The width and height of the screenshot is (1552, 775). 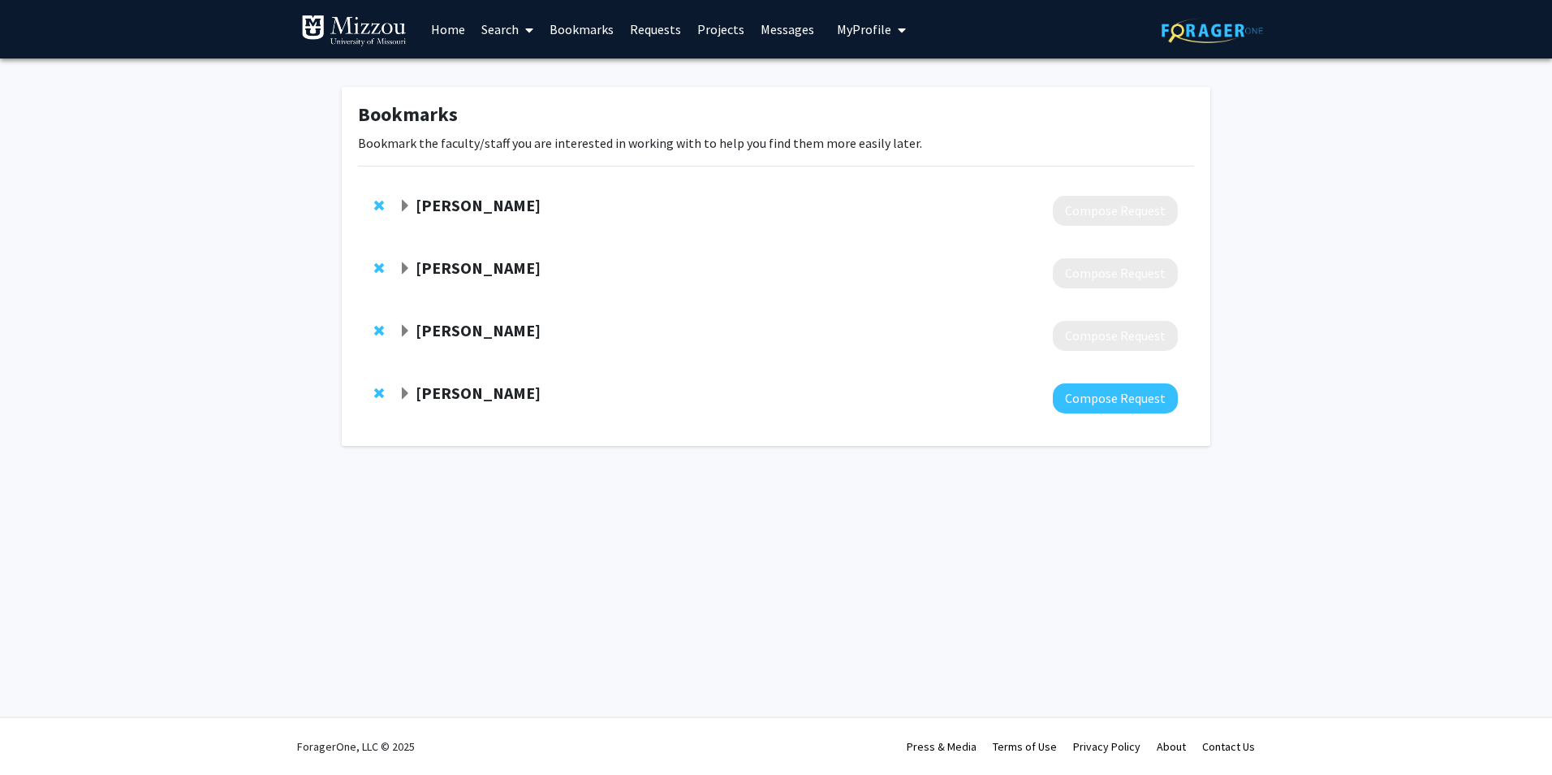 I want to click on a: Messages, so click(x=788, y=29).